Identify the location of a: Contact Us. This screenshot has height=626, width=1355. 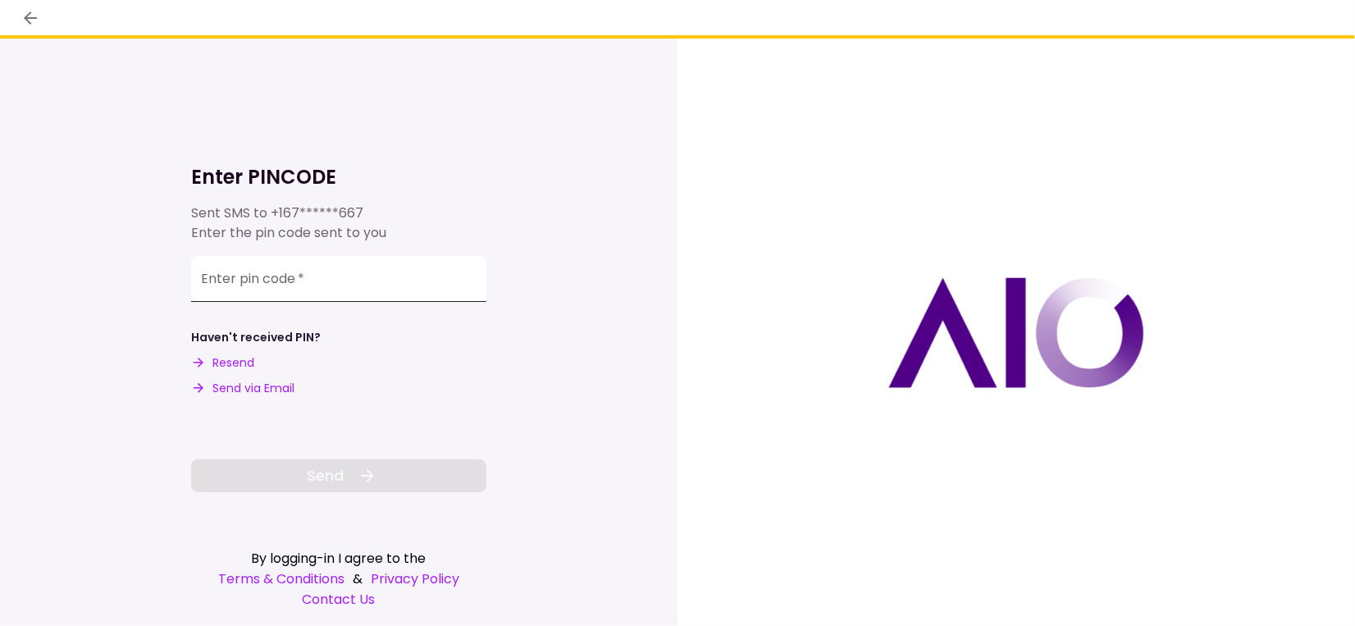
(339, 599).